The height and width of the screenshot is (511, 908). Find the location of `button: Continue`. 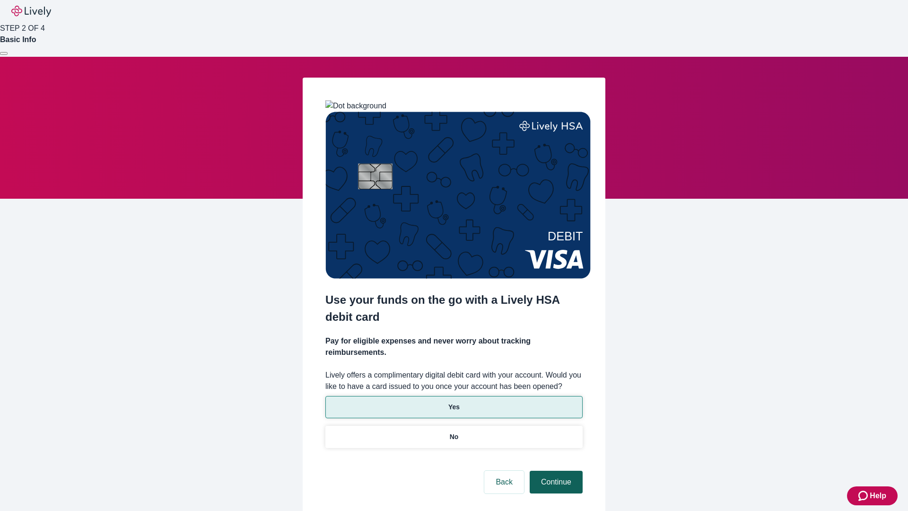

button: Continue is located at coordinates (556, 482).